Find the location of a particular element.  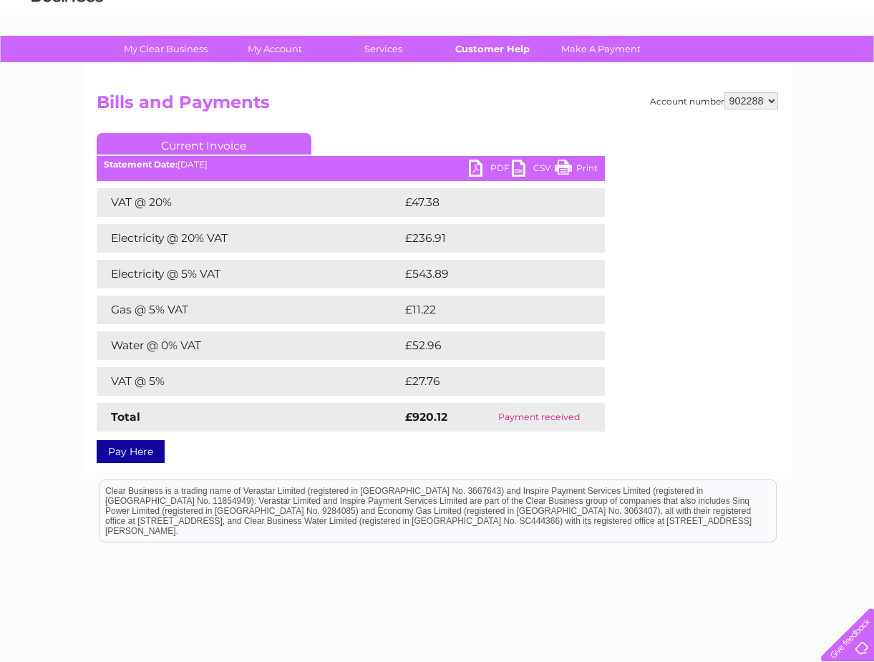

a: PDF is located at coordinates (490, 170).